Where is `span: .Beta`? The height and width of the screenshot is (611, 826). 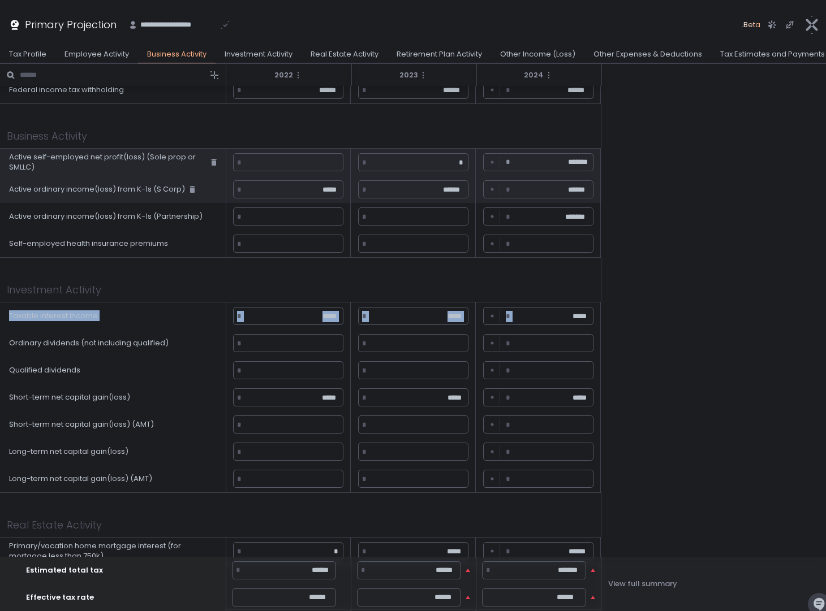
span: .Beta is located at coordinates (749, 25).